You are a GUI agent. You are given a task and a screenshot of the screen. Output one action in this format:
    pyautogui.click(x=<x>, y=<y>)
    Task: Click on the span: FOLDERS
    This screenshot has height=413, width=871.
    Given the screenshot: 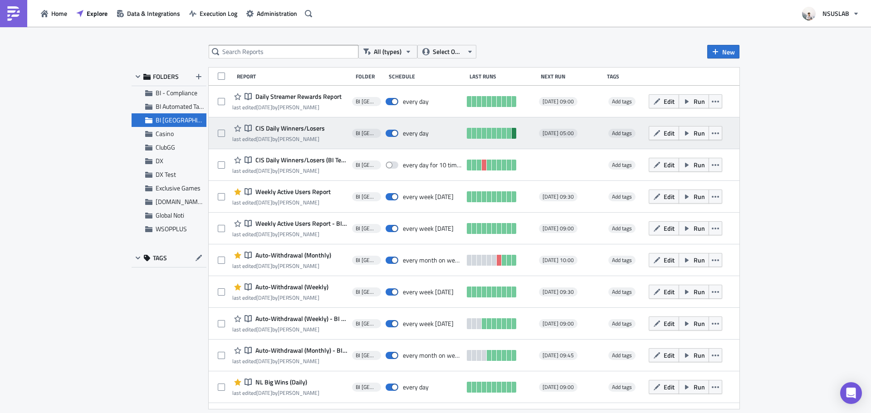 What is the action you would take?
    pyautogui.click(x=166, y=77)
    